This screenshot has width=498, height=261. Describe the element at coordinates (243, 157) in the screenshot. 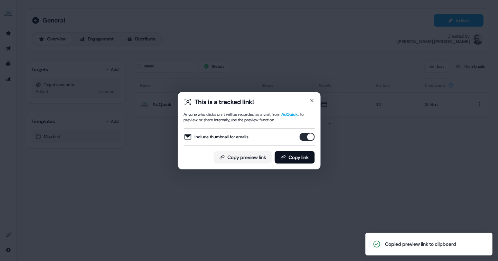

I see `button: Copy preview link` at that location.